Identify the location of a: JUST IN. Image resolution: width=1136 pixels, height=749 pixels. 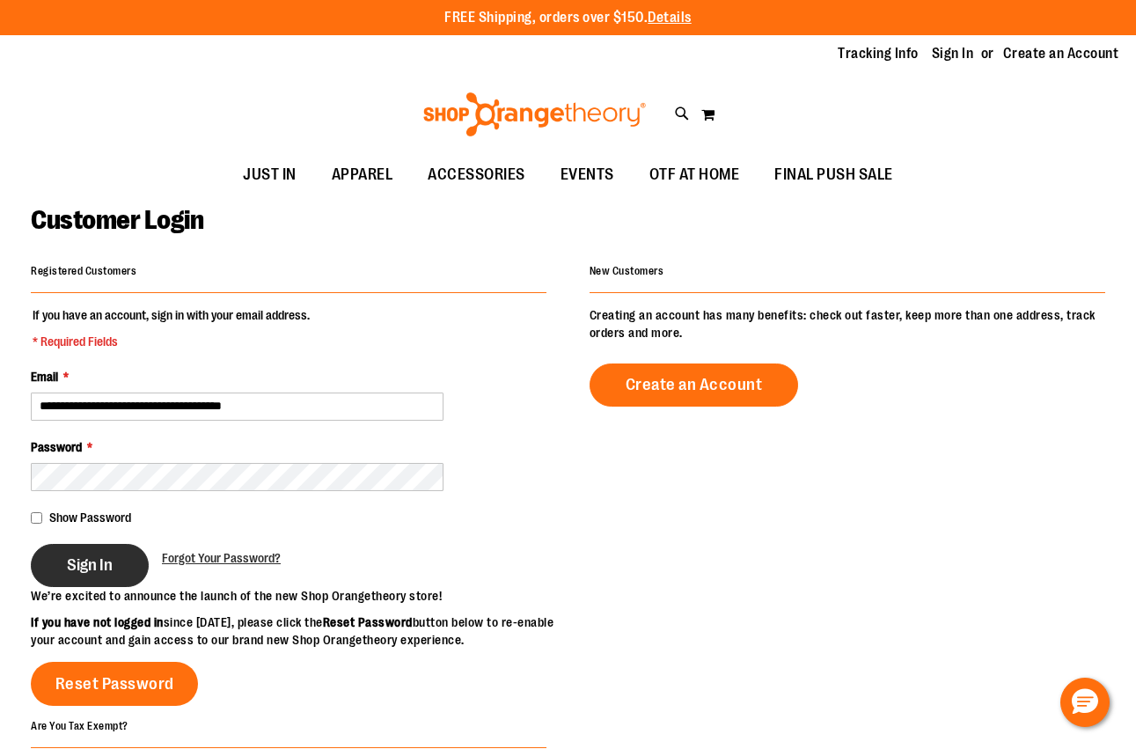
(269, 175).